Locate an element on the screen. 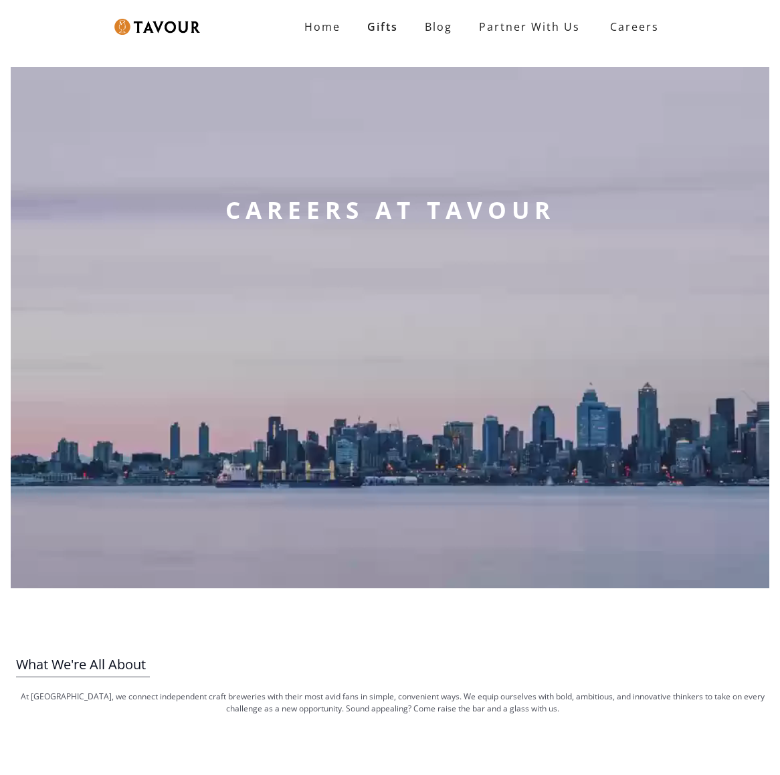 The image size is (780, 775). a: Home is located at coordinates (322, 27).